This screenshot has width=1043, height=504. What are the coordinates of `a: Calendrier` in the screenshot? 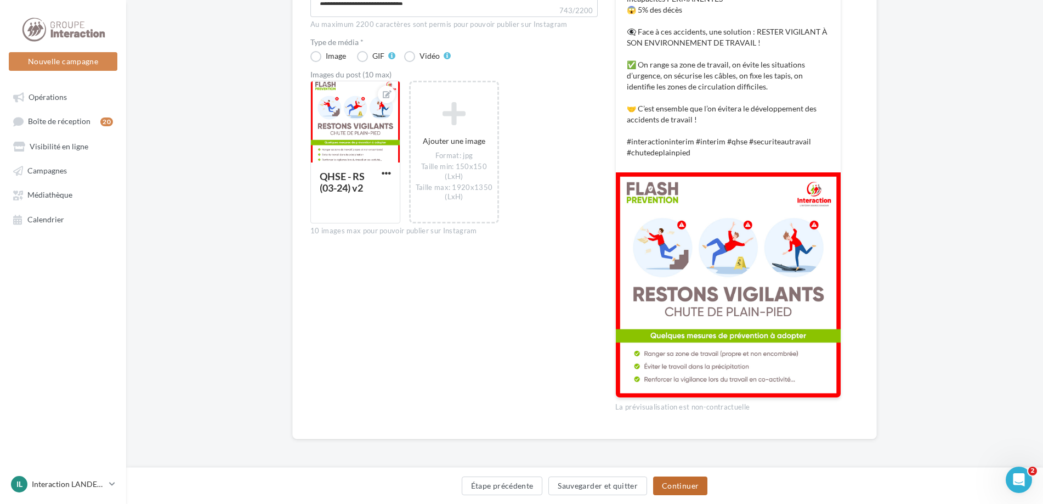 It's located at (63, 219).